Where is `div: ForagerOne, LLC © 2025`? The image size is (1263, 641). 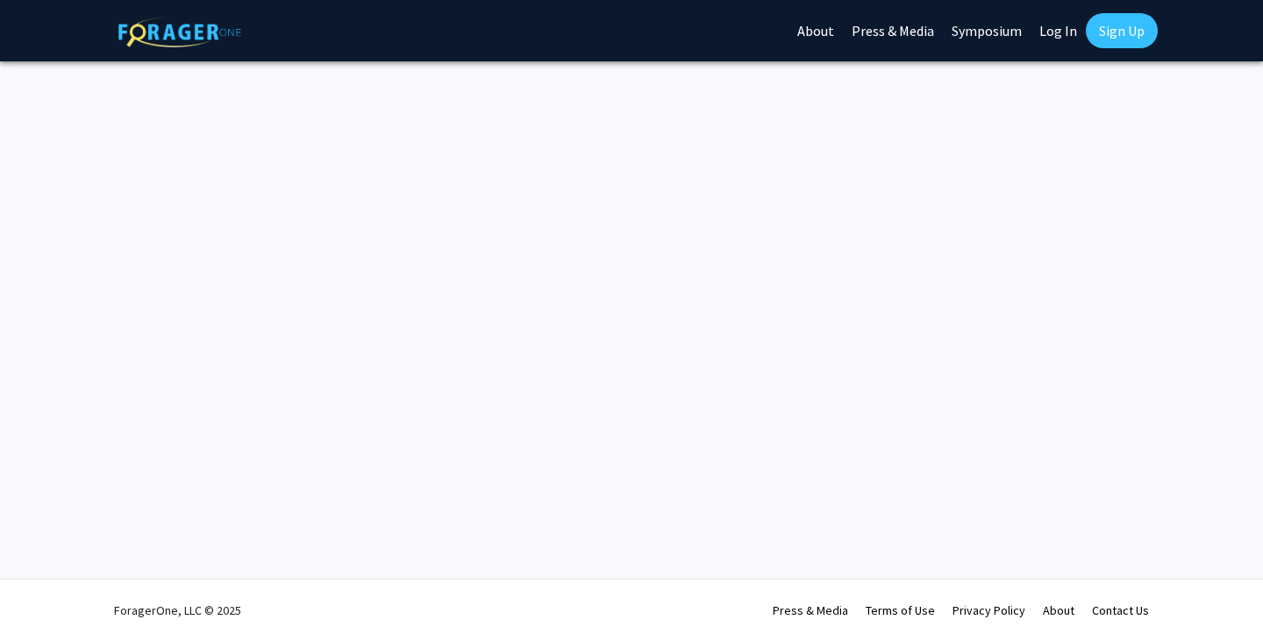 div: ForagerOne, LLC © 2025 is located at coordinates (177, 611).